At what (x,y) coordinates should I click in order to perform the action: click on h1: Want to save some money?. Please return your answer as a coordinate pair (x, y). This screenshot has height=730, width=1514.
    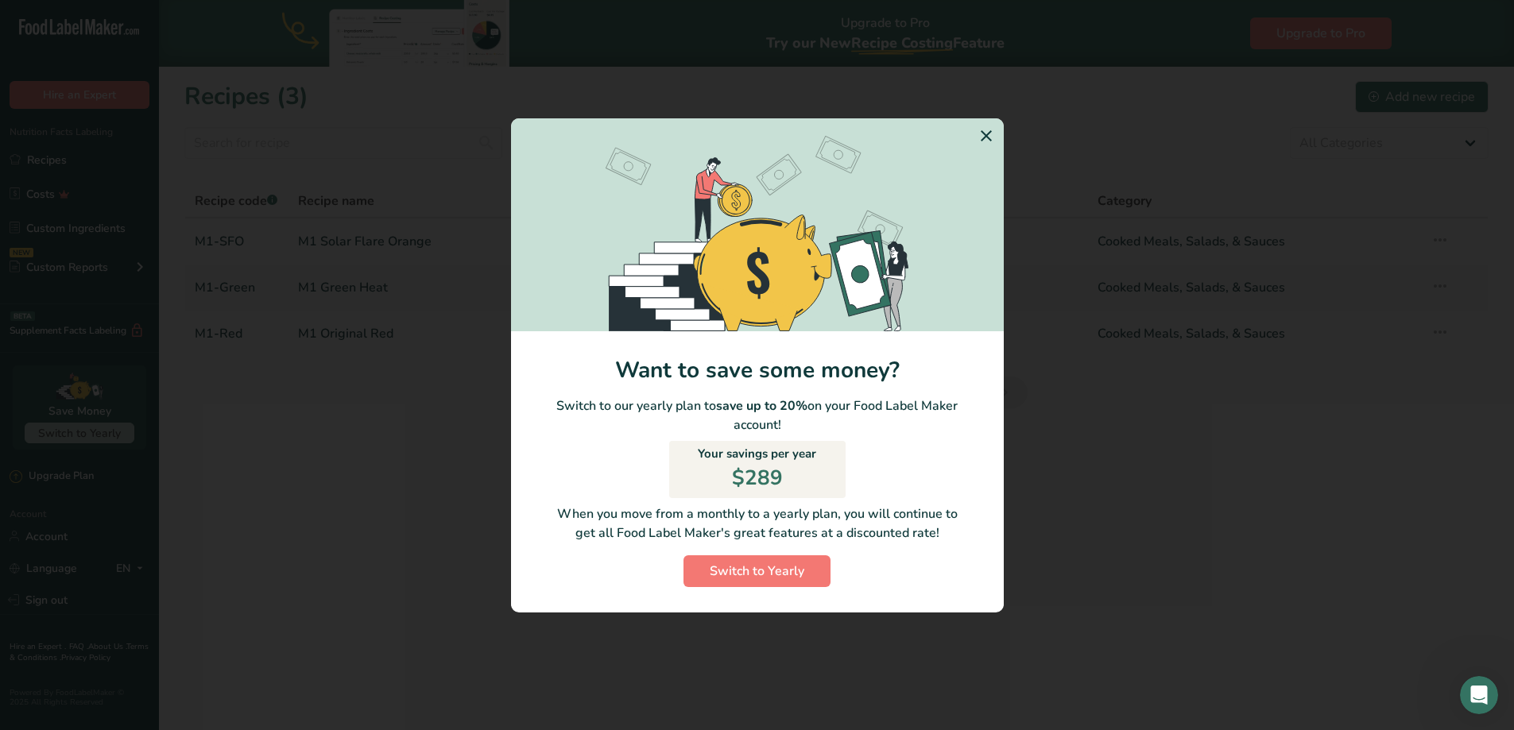
    Looking at the image, I should click on (757, 370).